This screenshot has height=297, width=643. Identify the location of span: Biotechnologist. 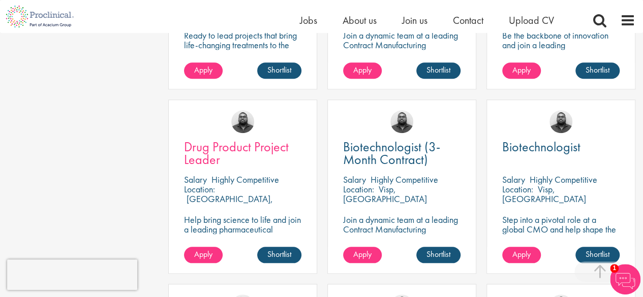
(541, 147).